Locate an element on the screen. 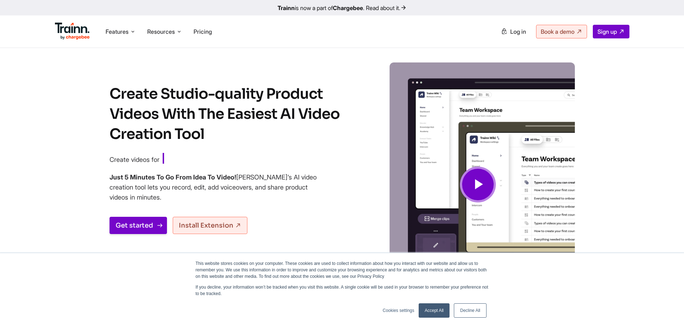 This screenshot has height=327, width=684. span: Employee Training is located at coordinates (206, 159).